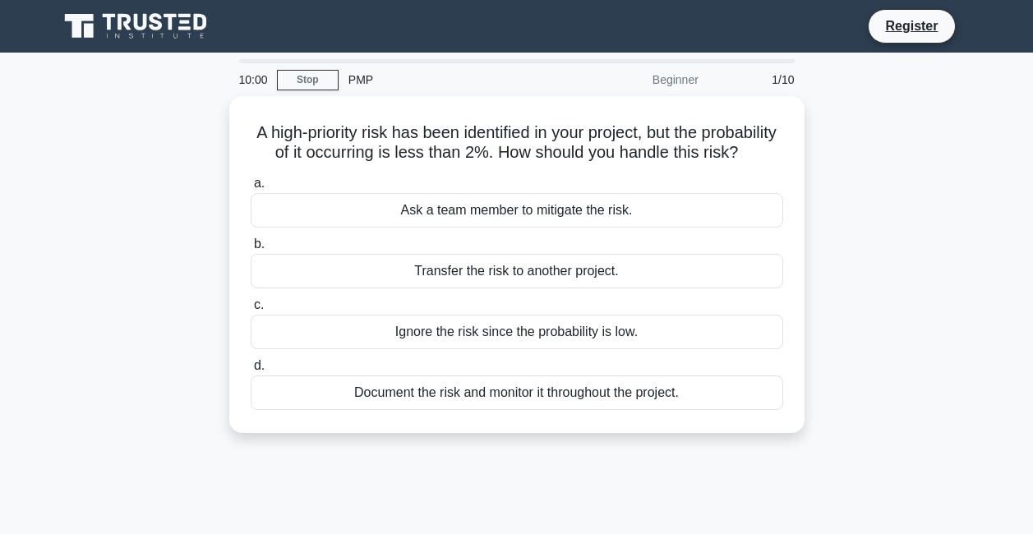 This screenshot has height=534, width=1033. Describe the element at coordinates (517, 210) in the screenshot. I see `div: Ask a team member to mitigate the risk.` at that location.